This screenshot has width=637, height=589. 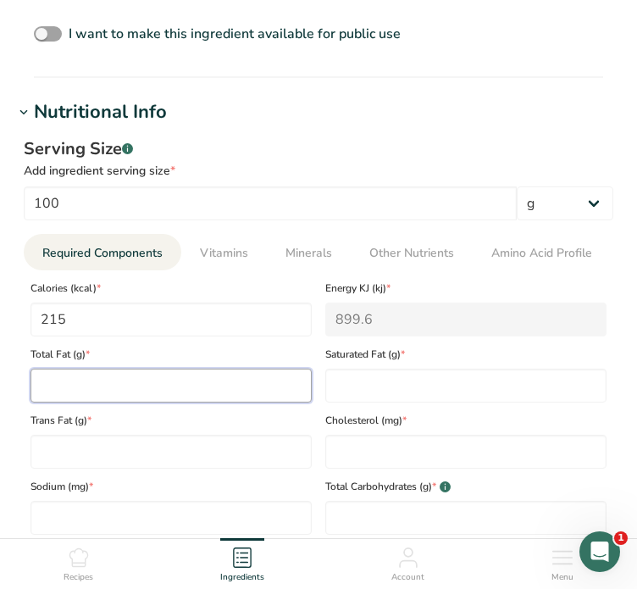 What do you see at coordinates (242, 577) in the screenshot?
I see `span: Ingredients` at bounding box center [242, 577].